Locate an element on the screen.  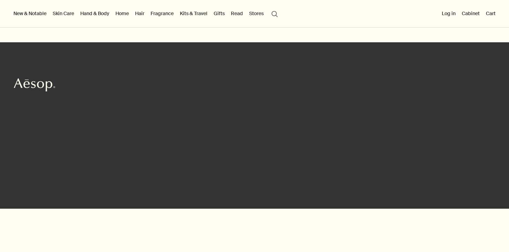
button: New & Notable is located at coordinates (30, 13).